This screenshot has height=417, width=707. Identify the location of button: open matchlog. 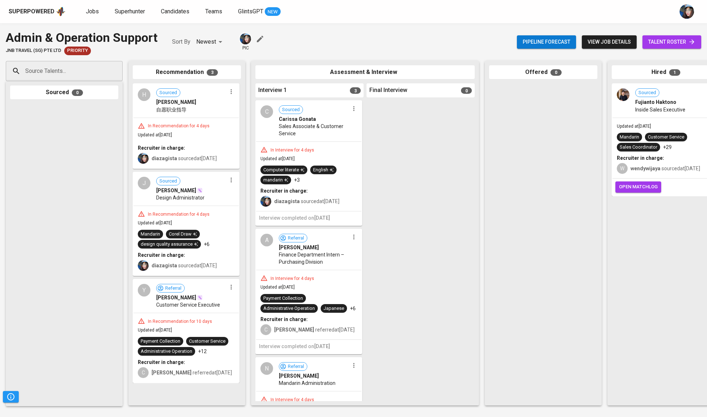
(638, 187).